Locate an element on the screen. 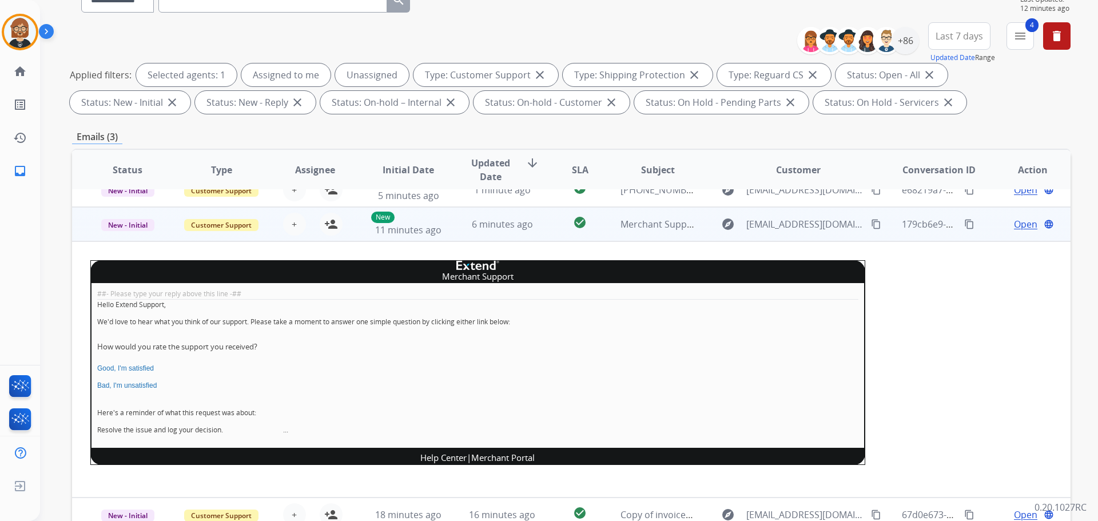 Image resolution: width=1098 pixels, height=521 pixels. span: 6 minutes ago is located at coordinates (502, 224).